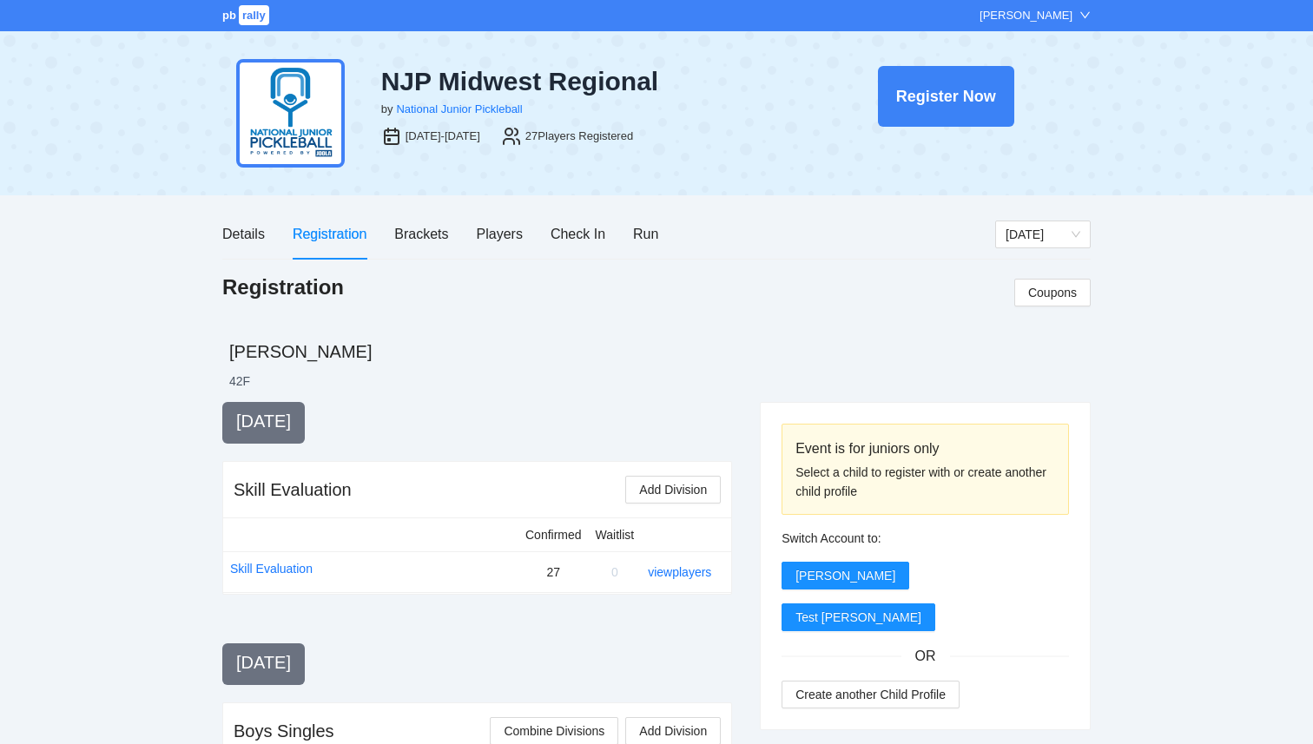  I want to click on a: view players, so click(679, 572).